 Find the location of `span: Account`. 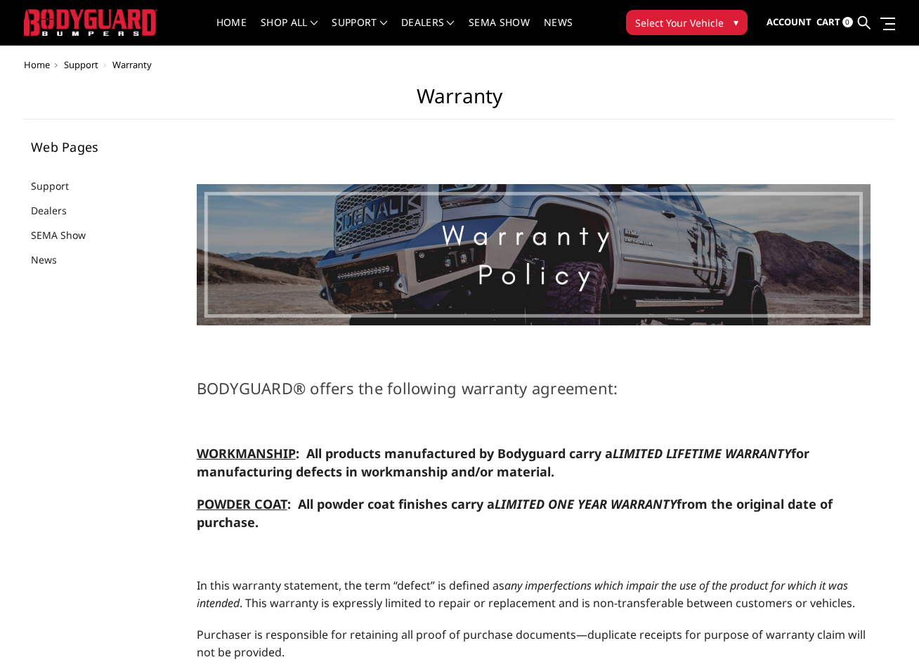

span: Account is located at coordinates (789, 22).